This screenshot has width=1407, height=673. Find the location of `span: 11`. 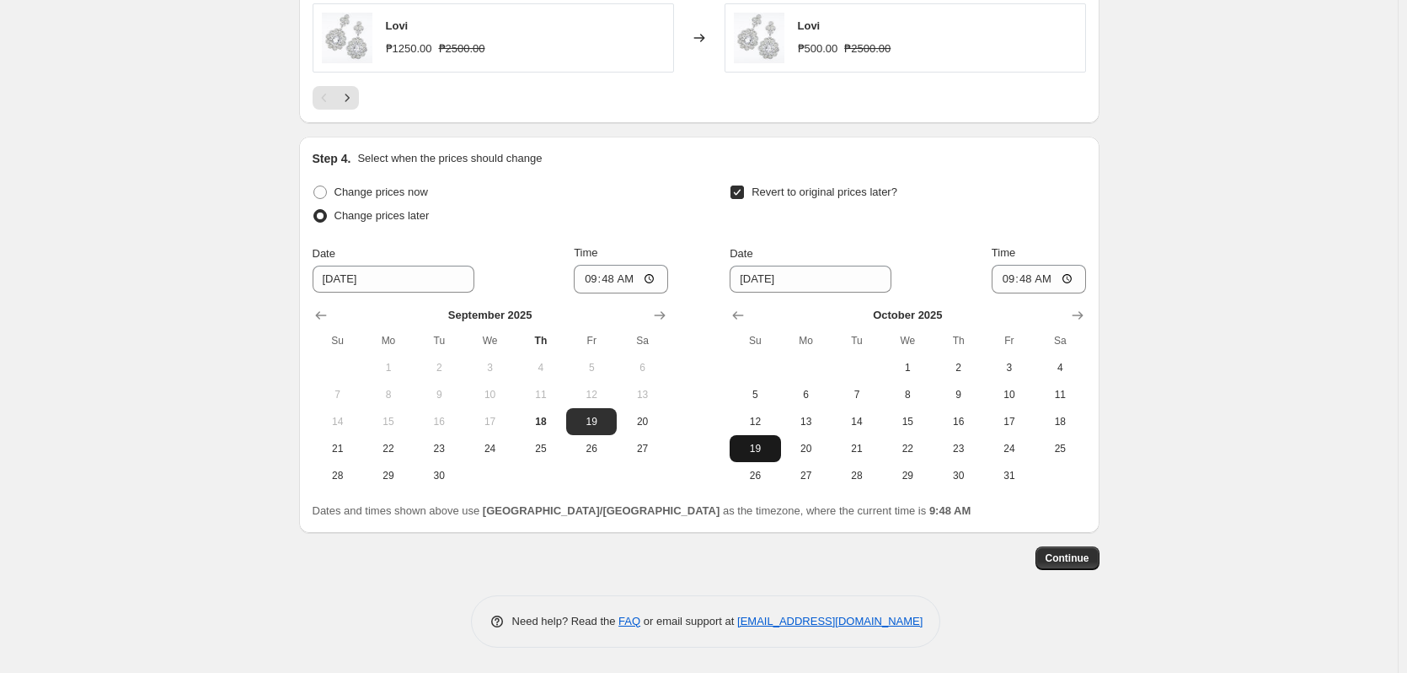

span: 11 is located at coordinates (541, 394).